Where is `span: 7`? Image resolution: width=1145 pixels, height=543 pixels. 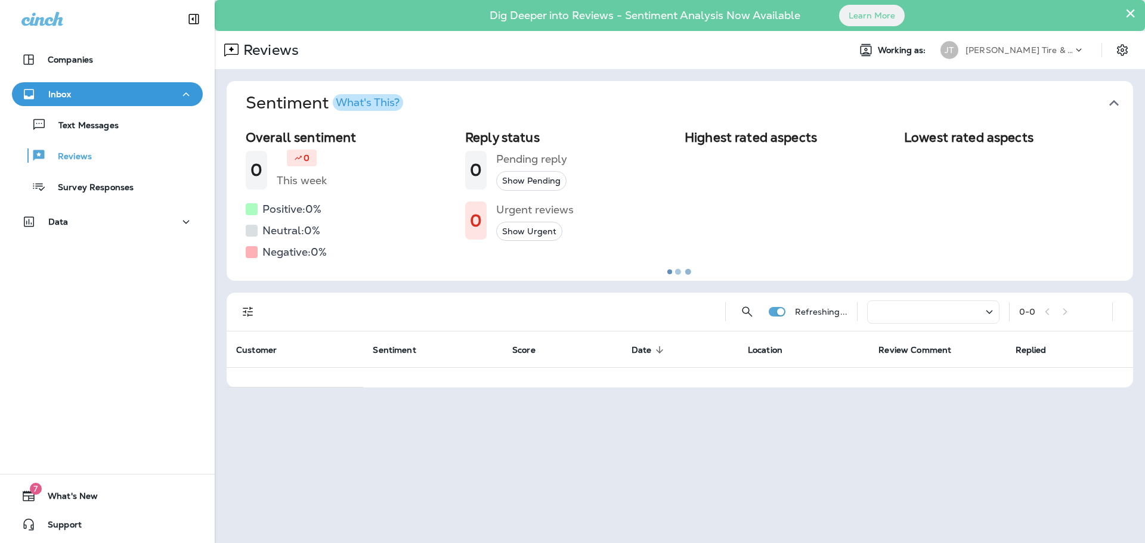 span: 7 is located at coordinates (36, 489).